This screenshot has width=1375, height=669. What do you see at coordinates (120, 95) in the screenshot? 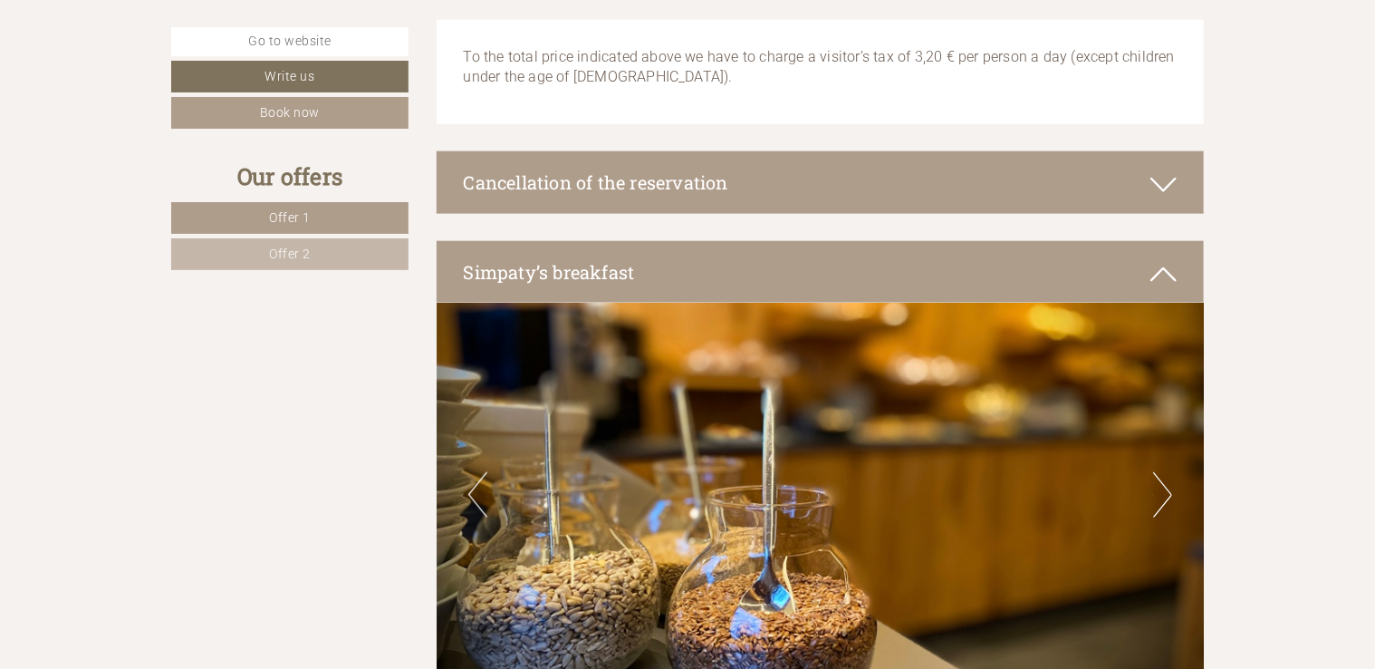
I see `small: 19:32` at bounding box center [120, 95].